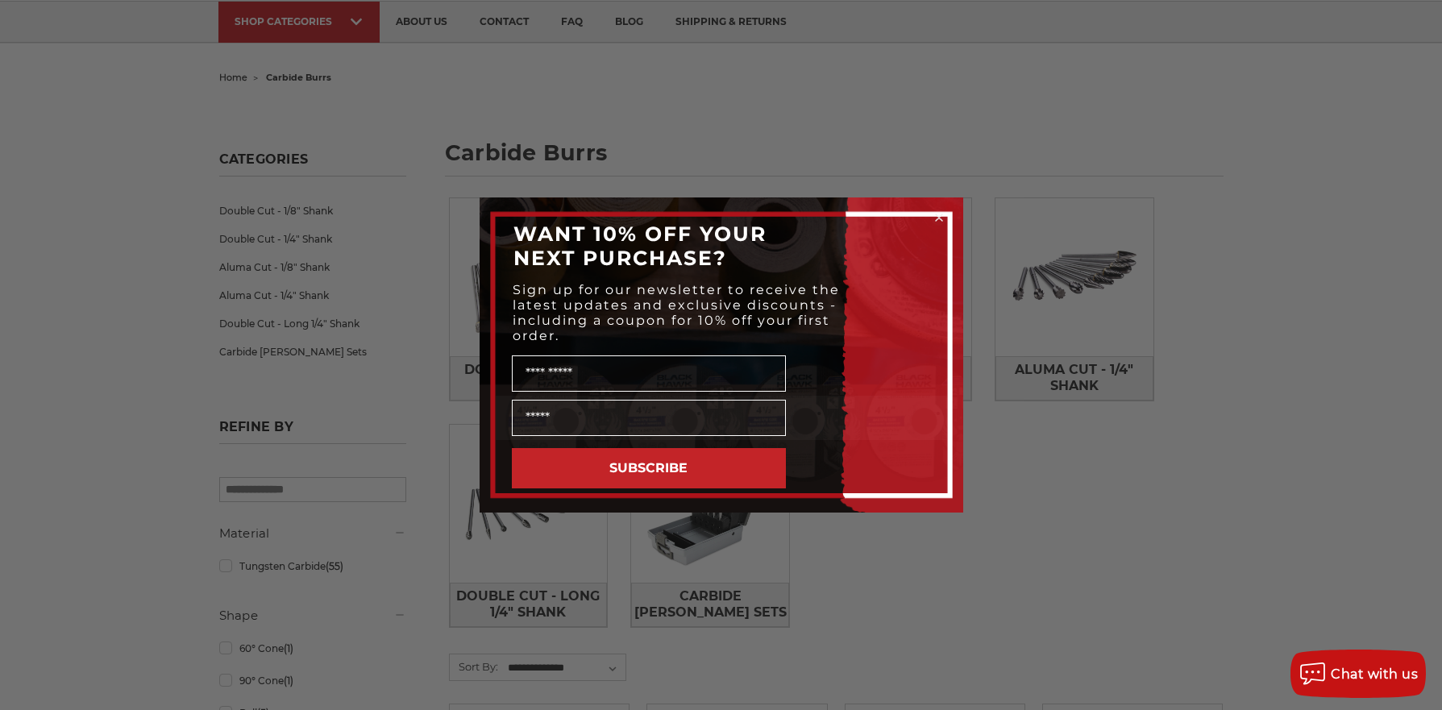 This screenshot has width=1442, height=710. Describe the element at coordinates (676, 313) in the screenshot. I see `span: Sign up for our newsletter to receive the latest updates and exclusive discounts - including a co...` at that location.